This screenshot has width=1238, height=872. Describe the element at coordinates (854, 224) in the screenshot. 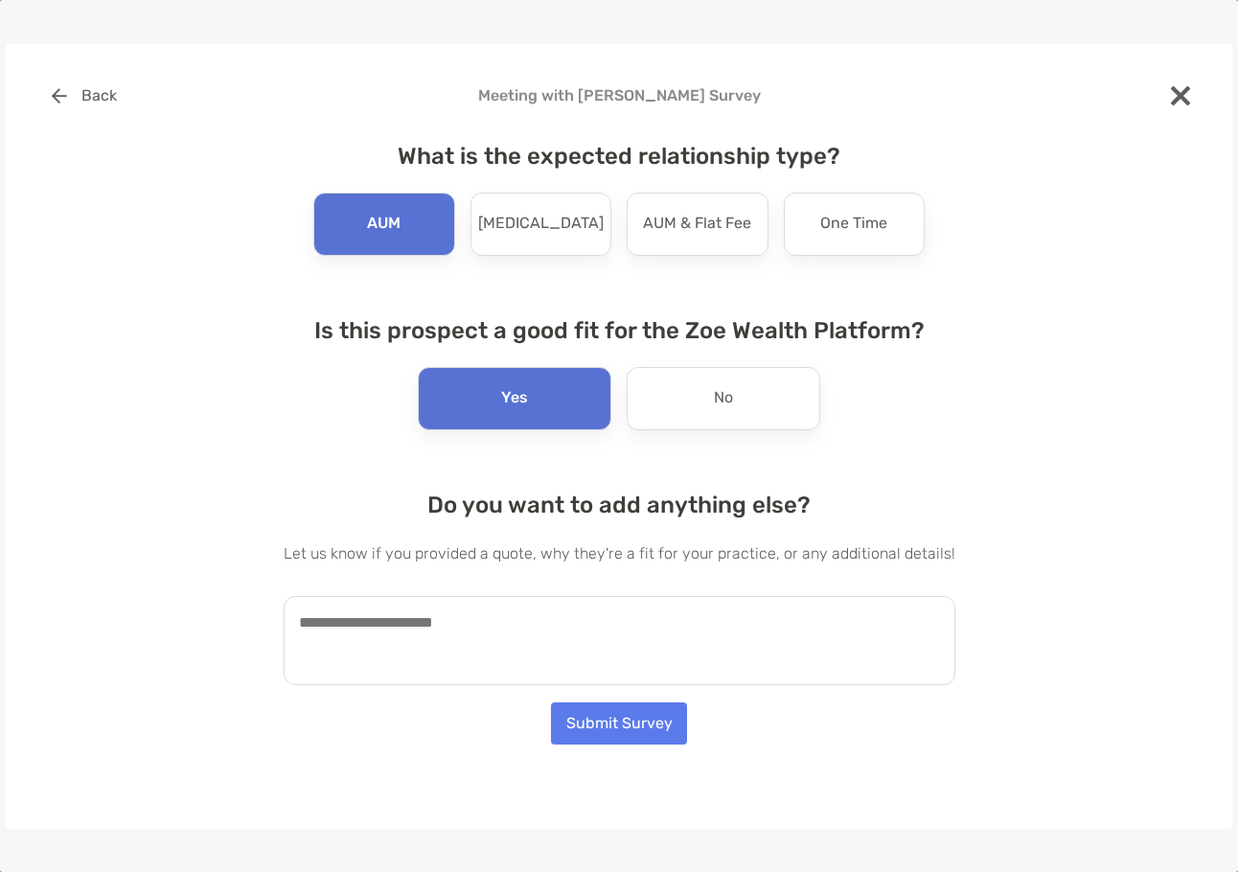

I see `p: One Time` at that location.